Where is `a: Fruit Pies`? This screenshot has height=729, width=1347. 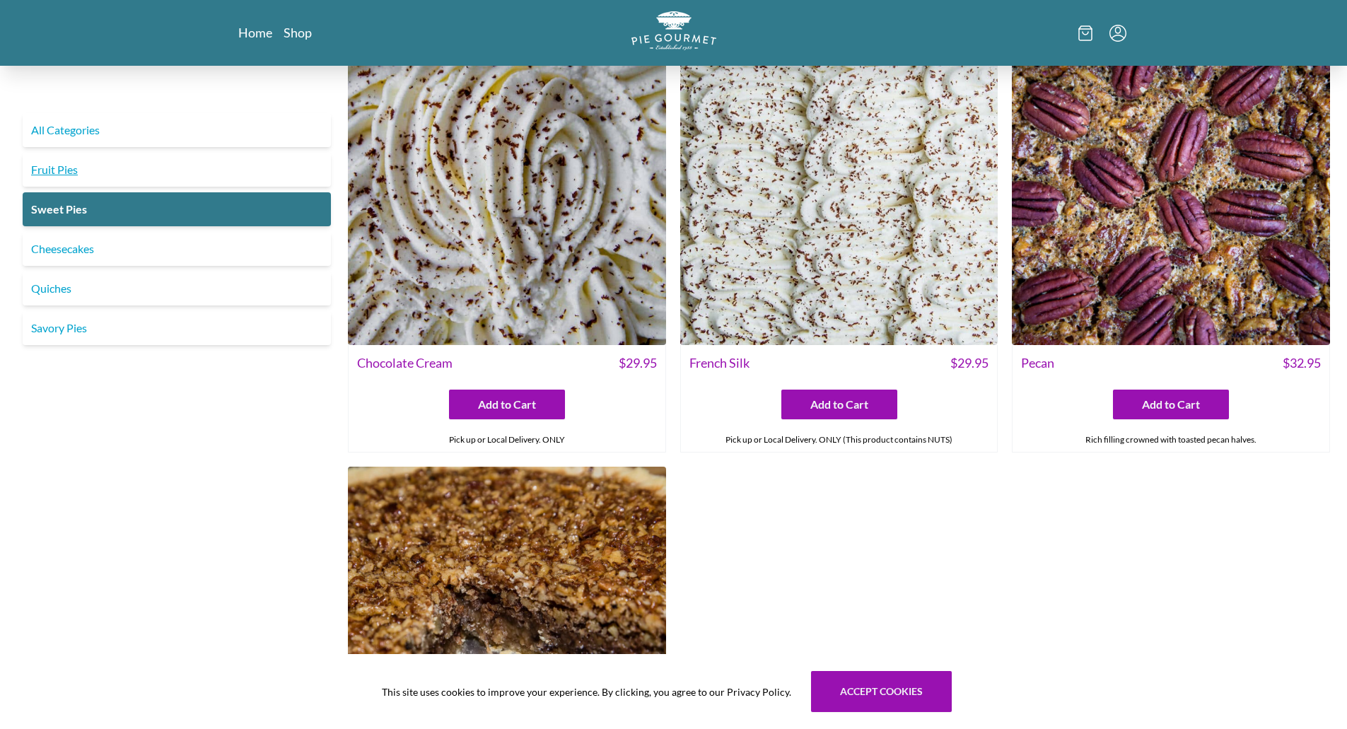
a: Fruit Pies is located at coordinates (177, 170).